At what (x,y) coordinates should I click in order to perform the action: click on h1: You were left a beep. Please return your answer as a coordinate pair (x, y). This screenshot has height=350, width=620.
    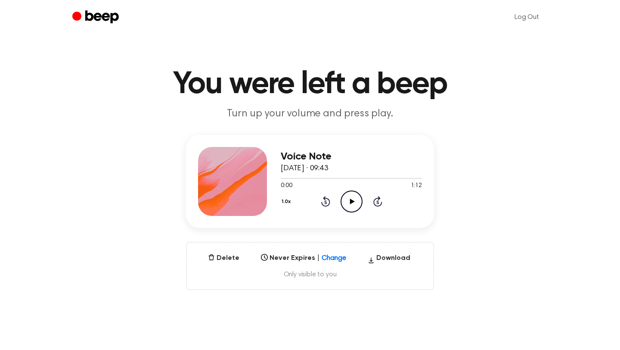
    Looking at the image, I should click on (310, 84).